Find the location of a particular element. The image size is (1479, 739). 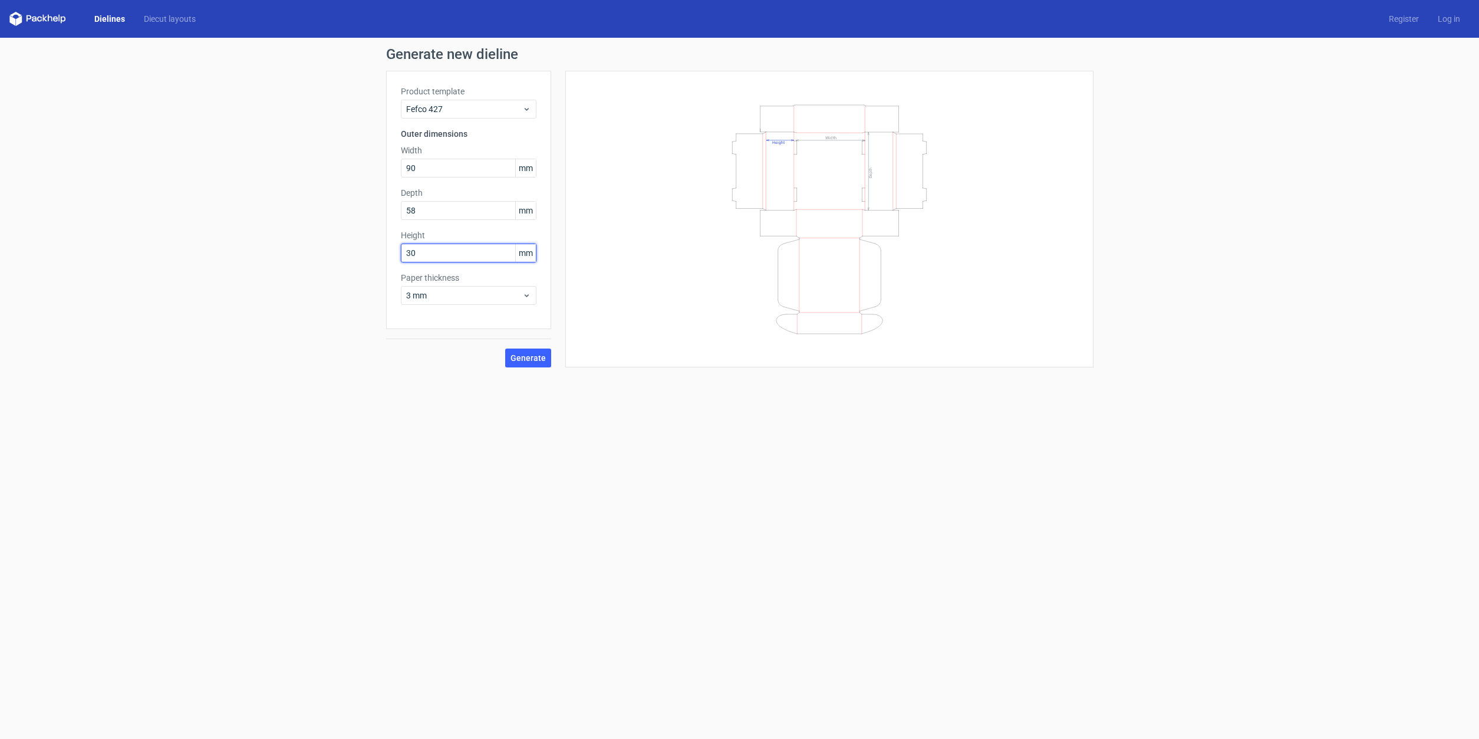

span: 3 mm is located at coordinates (464, 295).